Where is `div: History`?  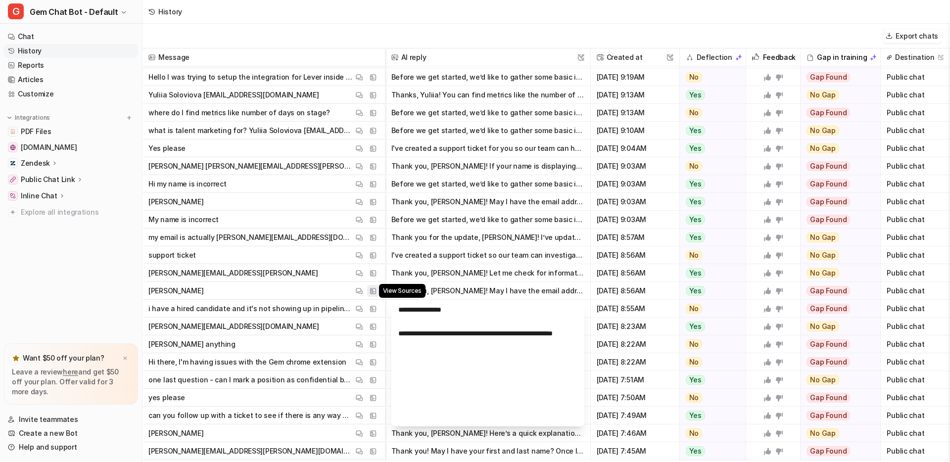 div: History is located at coordinates (170, 11).